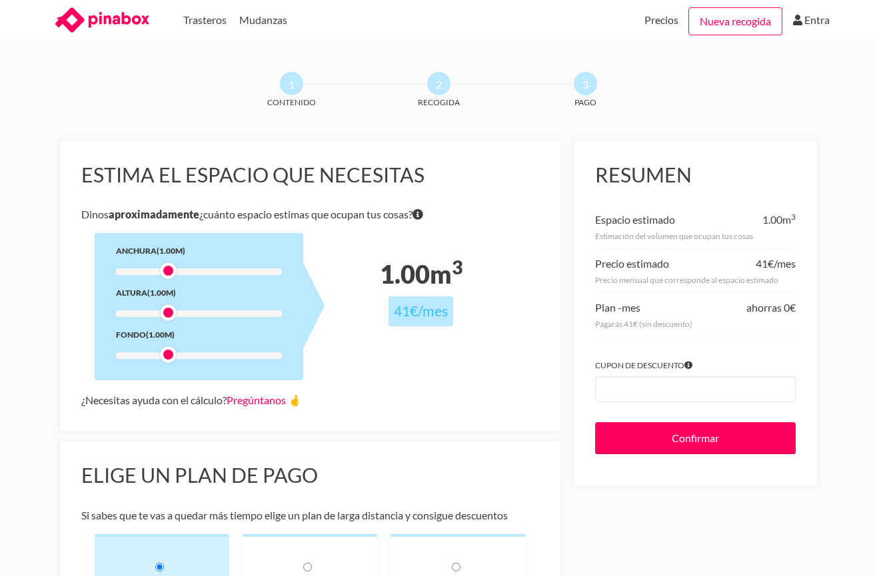 The height and width of the screenshot is (576, 877). I want to click on span: Si tienes algún cupón introdúcelo para aplicar el descuento, so click(688, 365).